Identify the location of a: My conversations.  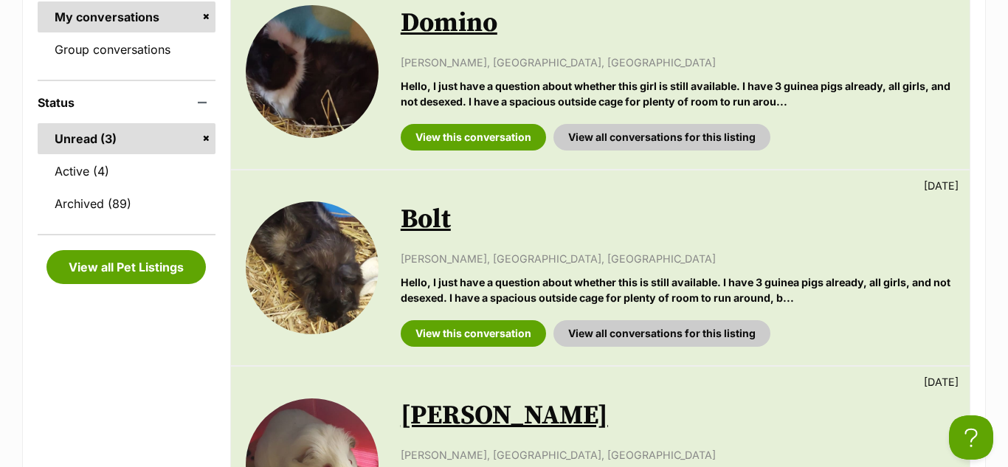
(126, 17).